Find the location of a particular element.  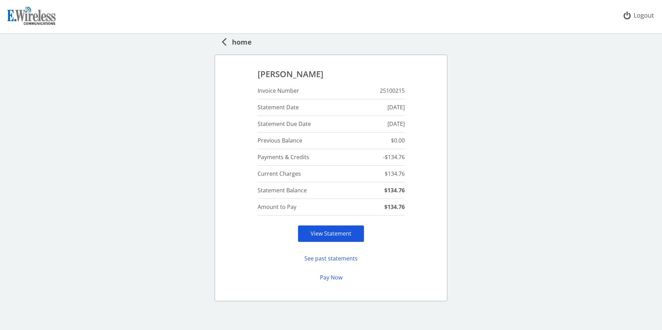

td: Payments & Credits is located at coordinates (306, 158).